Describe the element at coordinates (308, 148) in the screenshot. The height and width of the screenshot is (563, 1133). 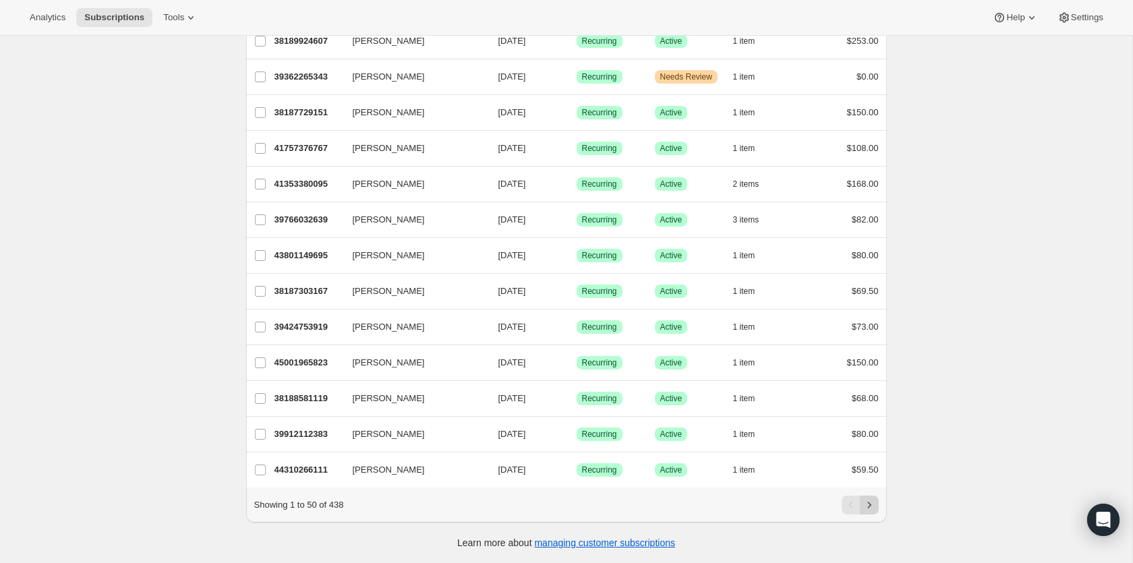
I see `p: 41757376767` at that location.